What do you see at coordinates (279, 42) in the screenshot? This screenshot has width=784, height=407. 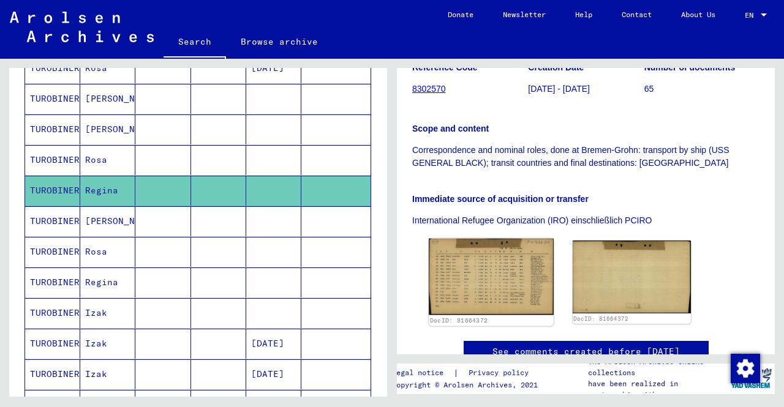 I see `a: Browse archive` at bounding box center [279, 42].